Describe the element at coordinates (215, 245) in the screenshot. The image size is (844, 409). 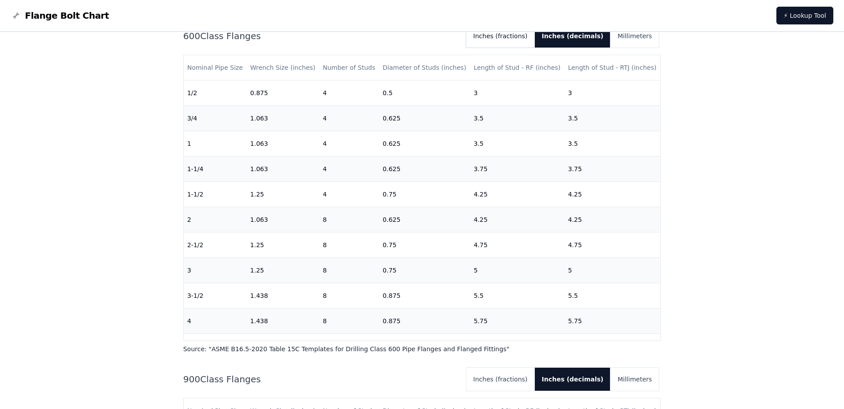
I see `td: 2-1/2` at that location.